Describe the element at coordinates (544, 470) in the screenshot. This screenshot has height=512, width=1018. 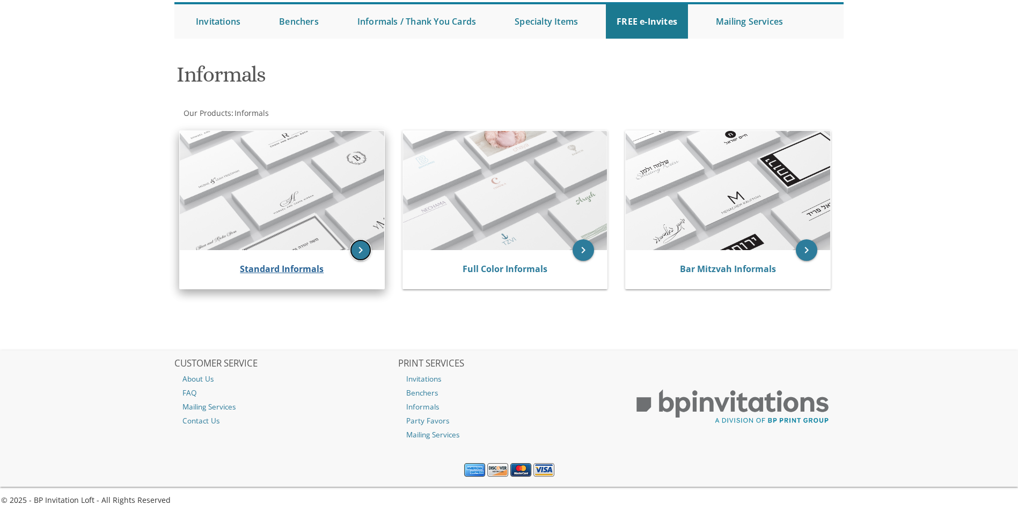
I see `img: Visa` at that location.